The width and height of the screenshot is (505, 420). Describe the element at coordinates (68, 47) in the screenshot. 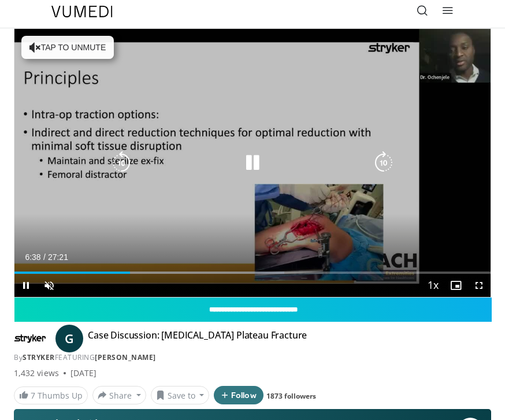

I see `button: Tap to unmute` at that location.